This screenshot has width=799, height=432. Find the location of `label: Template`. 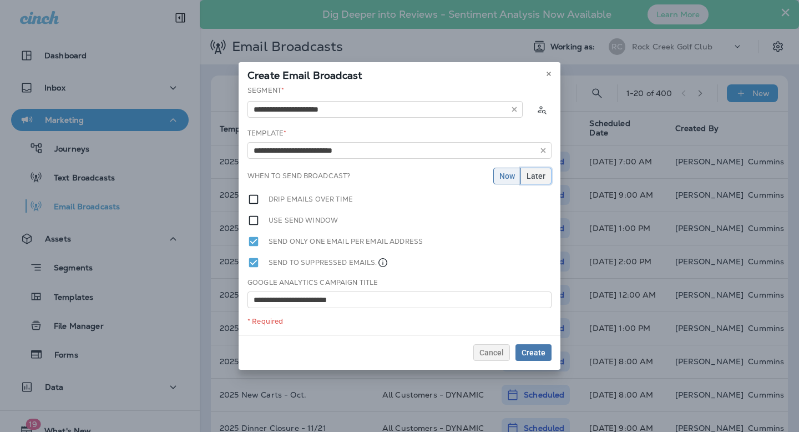

label: Template is located at coordinates (267, 133).